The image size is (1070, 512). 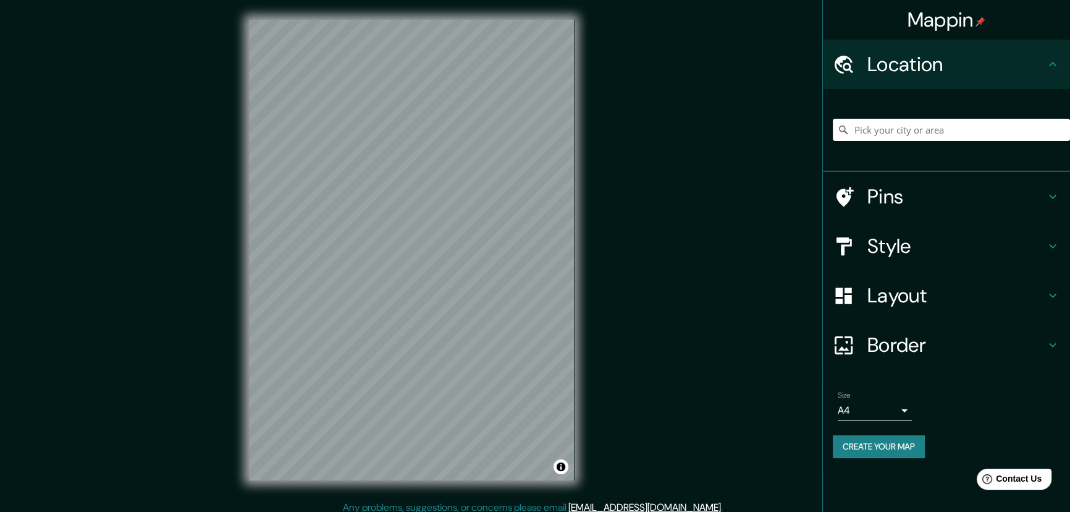 I want to click on input: Pick your city or area, so click(x=951, y=130).